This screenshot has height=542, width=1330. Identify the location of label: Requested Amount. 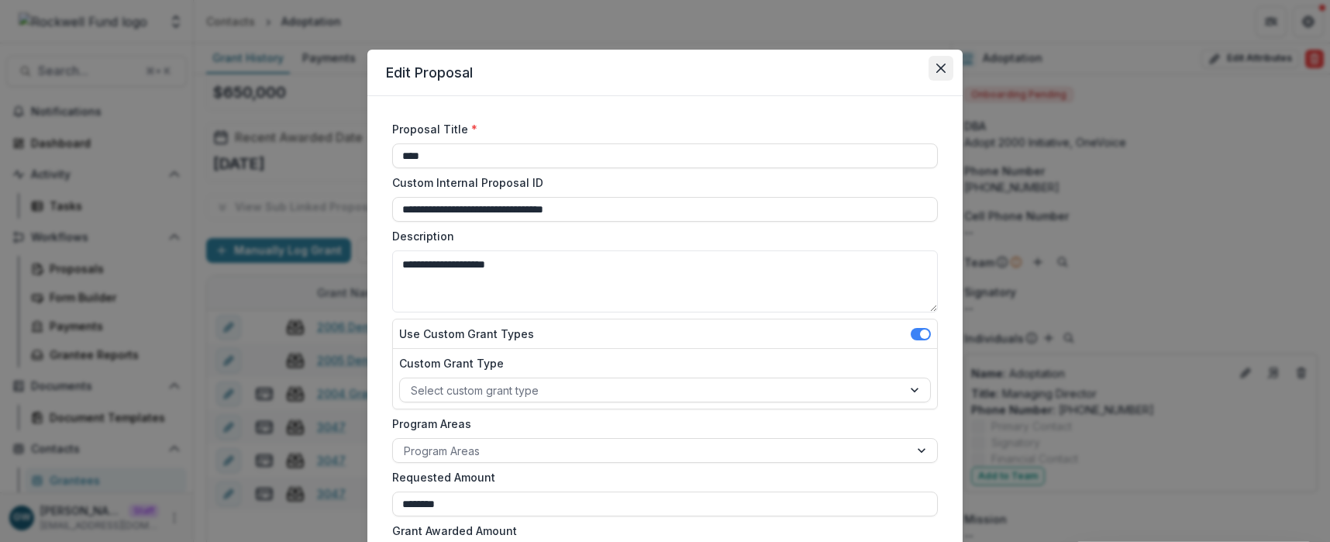
(660, 477).